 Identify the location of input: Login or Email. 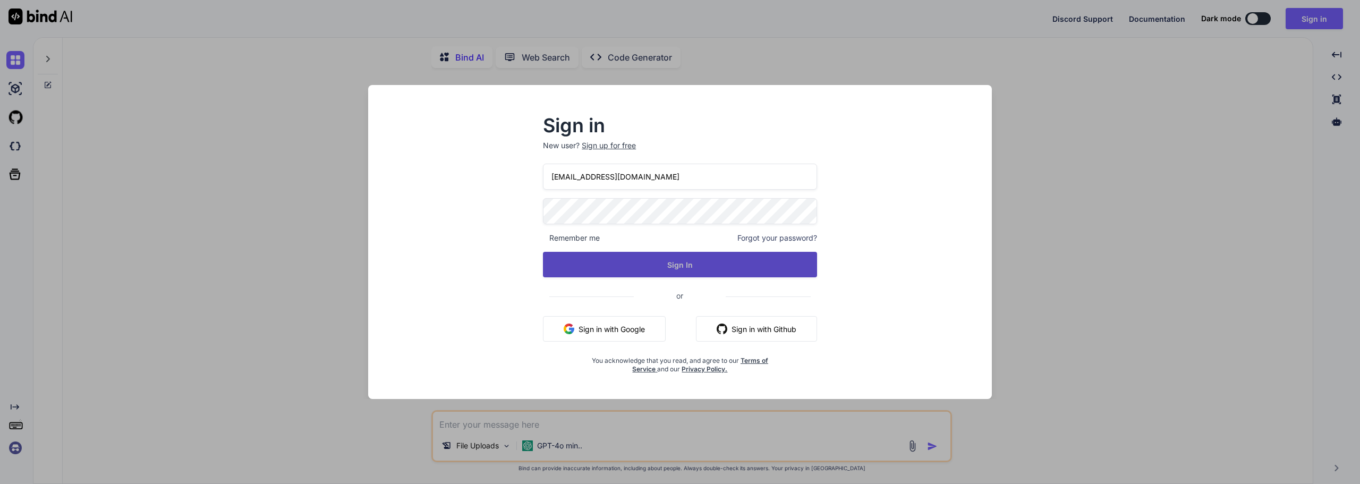
(680, 176).